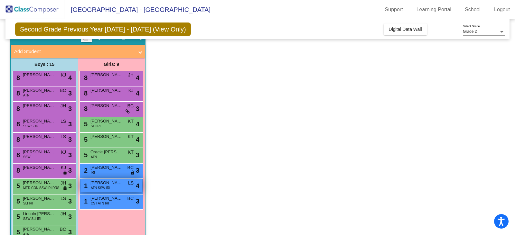  I want to click on span: SSW SLI IRI, so click(32, 219).